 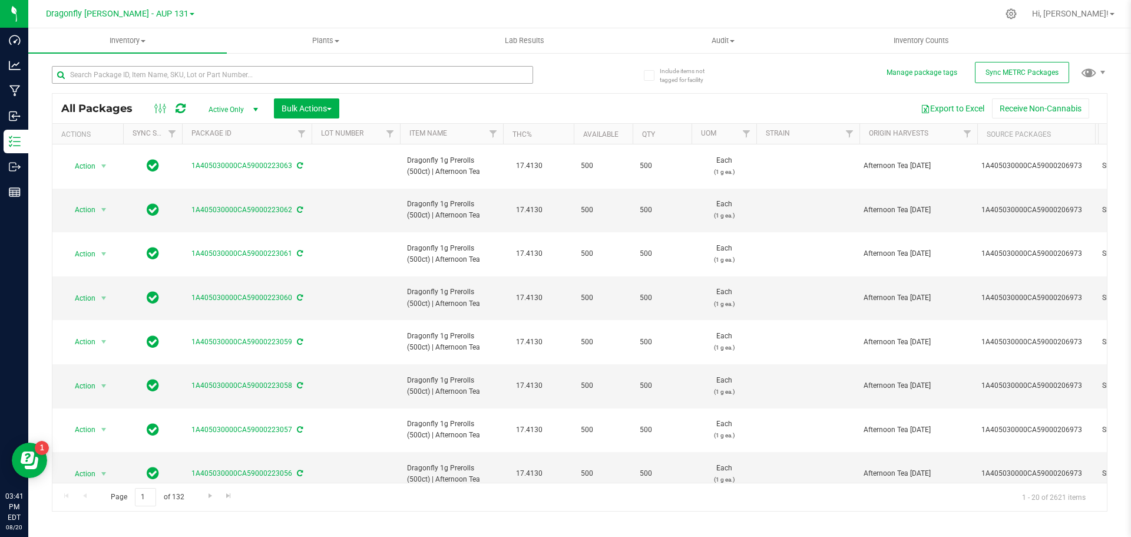 I want to click on a: THC%, so click(x=522, y=134).